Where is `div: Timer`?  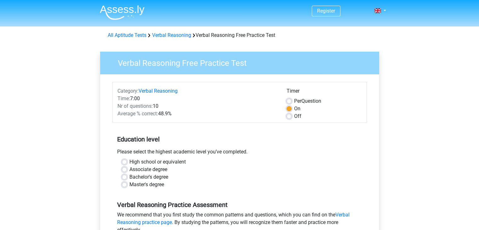
div: Timer is located at coordinates (324, 92).